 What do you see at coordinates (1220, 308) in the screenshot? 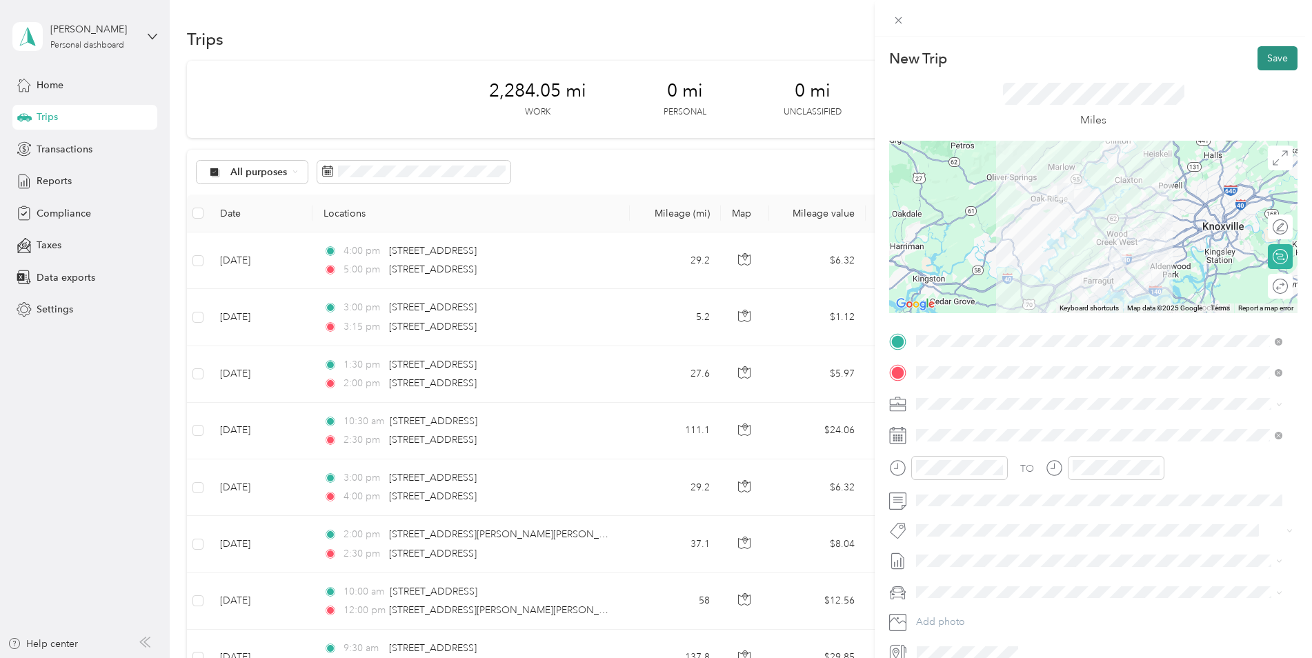
I see `a: Terms (opens in new tab)` at bounding box center [1220, 308].